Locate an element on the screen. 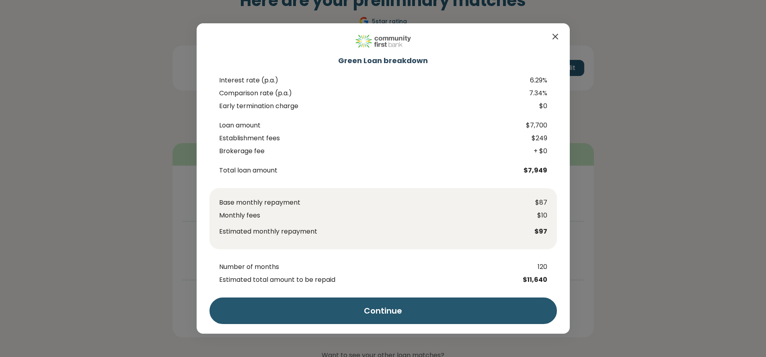 The width and height of the screenshot is (766, 357). span: Comparison rate (p.a.) is located at coordinates (368, 93).